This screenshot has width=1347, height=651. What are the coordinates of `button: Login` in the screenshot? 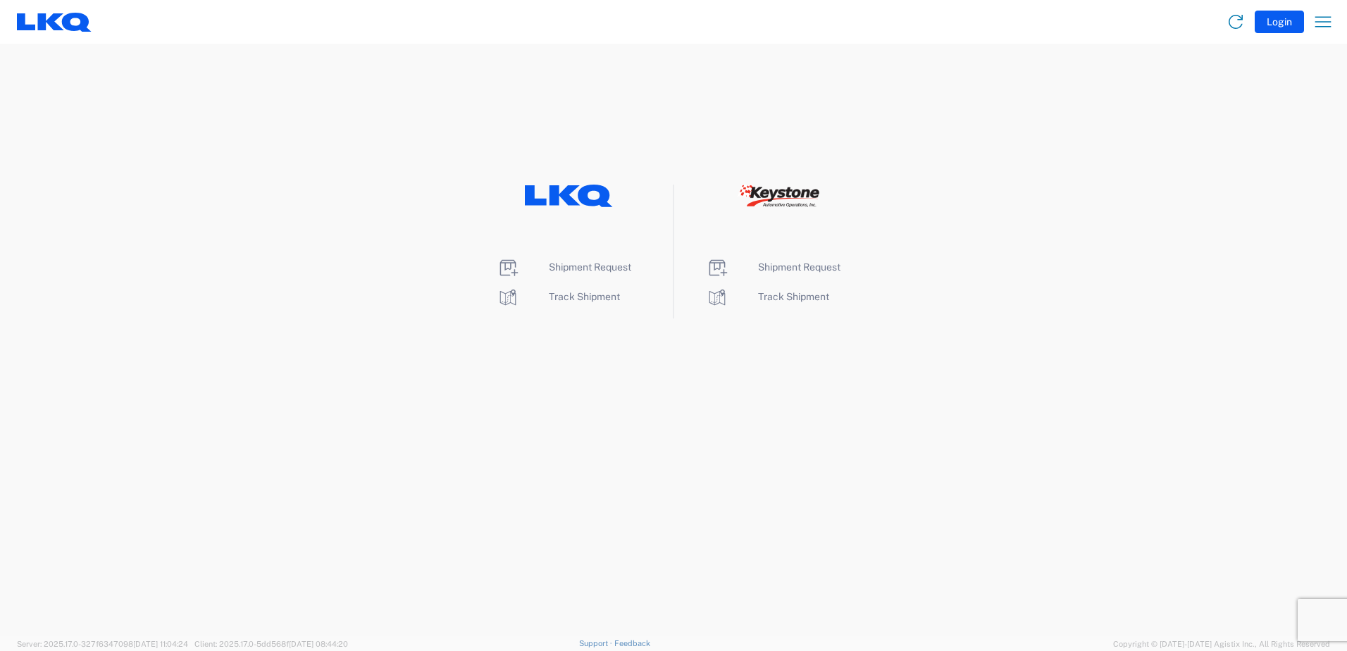 It's located at (1279, 22).